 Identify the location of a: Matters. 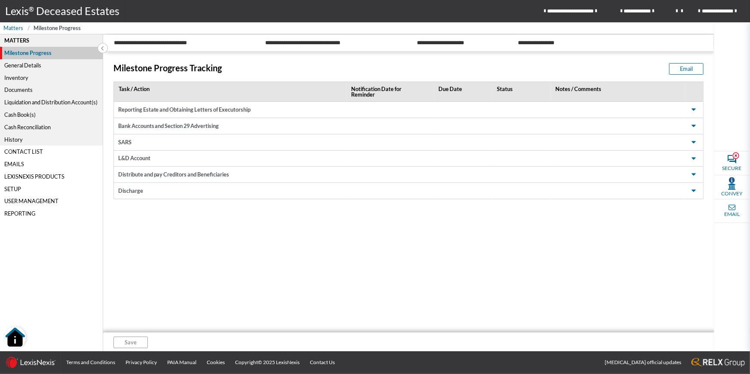
(15, 28).